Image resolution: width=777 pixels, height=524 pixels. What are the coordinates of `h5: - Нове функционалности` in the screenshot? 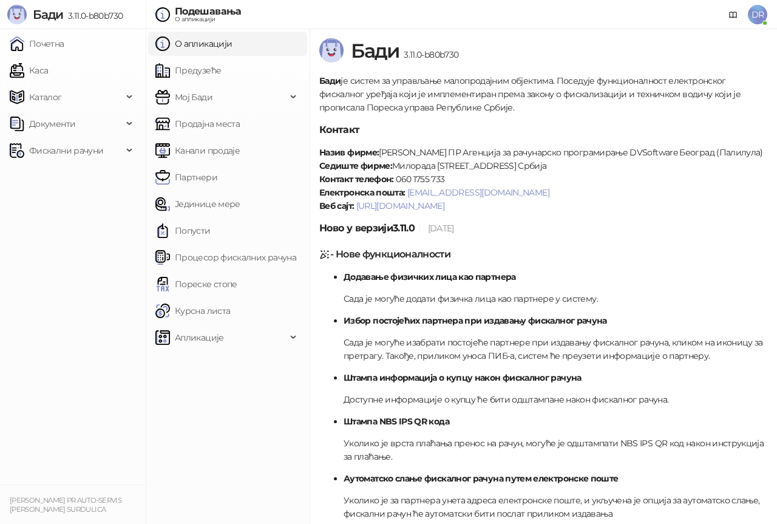 It's located at (543, 254).